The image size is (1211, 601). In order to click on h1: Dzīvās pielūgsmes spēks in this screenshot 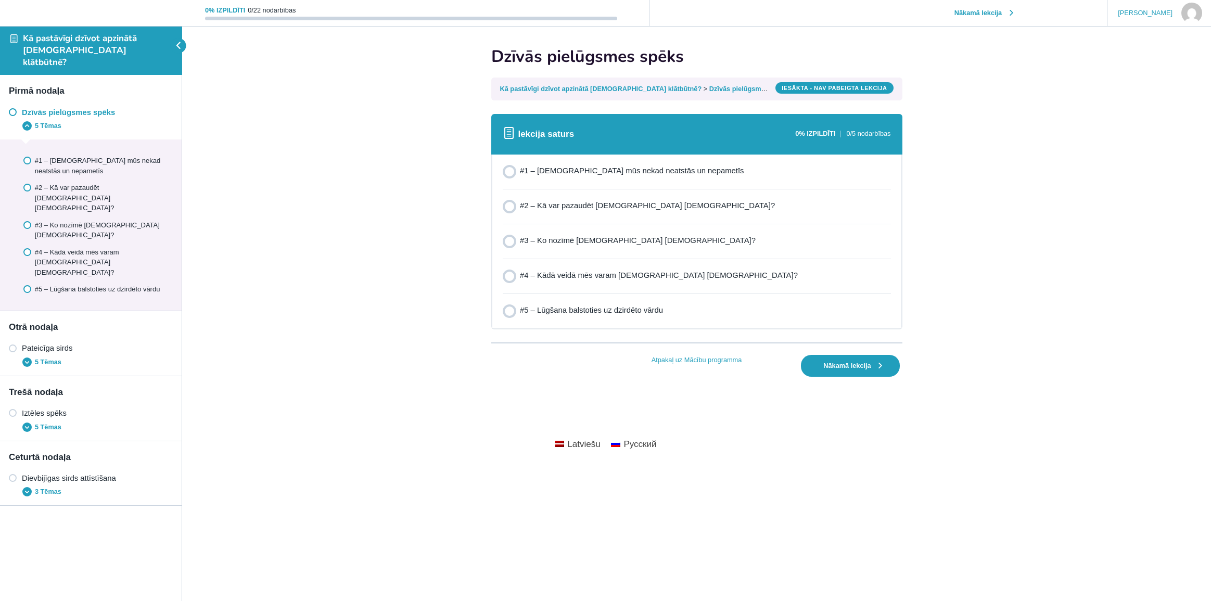, I will do `click(697, 57)`.